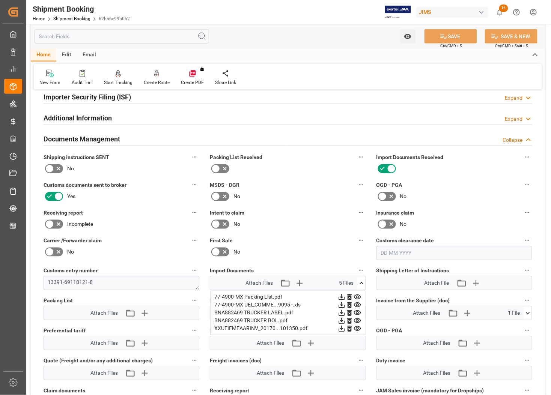 This screenshot has height=395, width=551. What do you see at coordinates (512, 140) in the screenshot?
I see `div: Collapse` at bounding box center [512, 140].